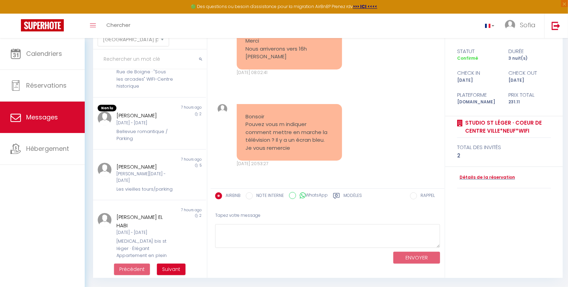  Describe the element at coordinates (200, 165) in the screenshot. I see `span: 5` at that location.